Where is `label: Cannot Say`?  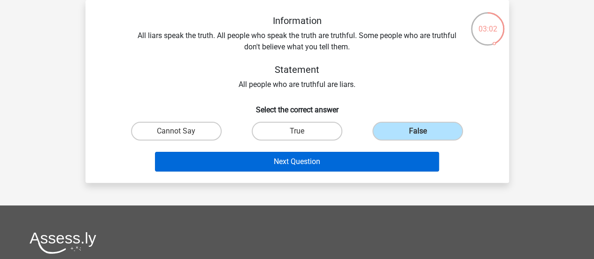
label: Cannot Say is located at coordinates (176, 131).